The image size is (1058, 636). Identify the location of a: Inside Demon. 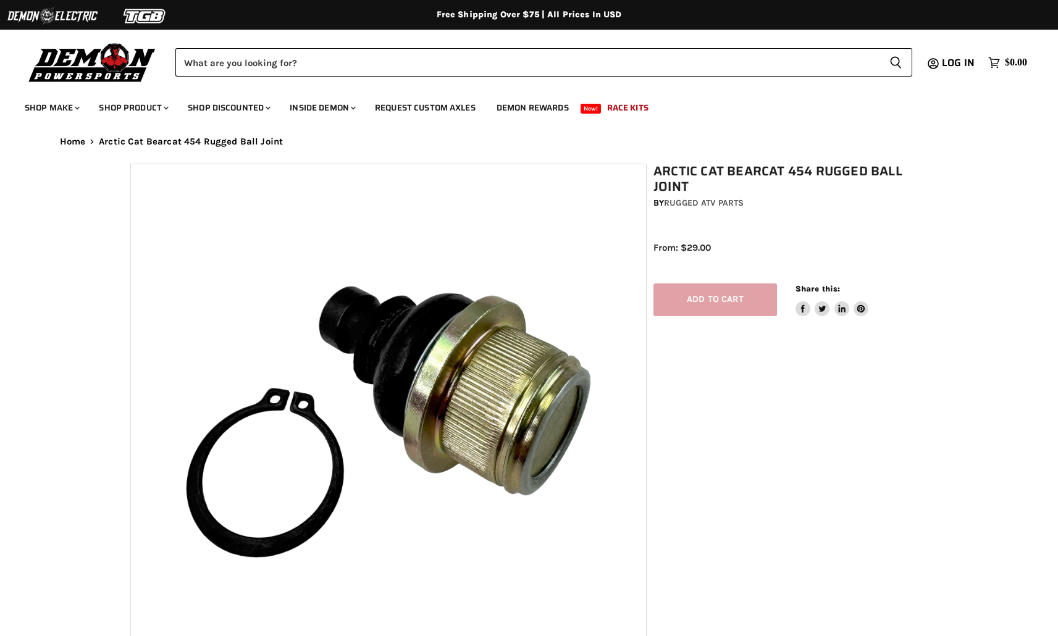
(322, 107).